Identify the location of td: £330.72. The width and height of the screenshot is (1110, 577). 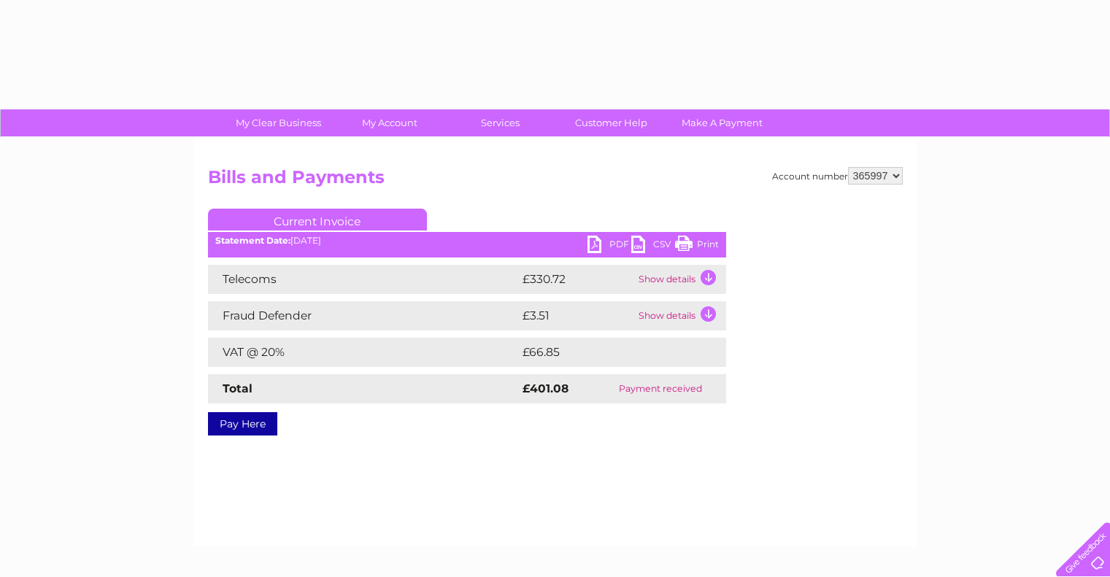
(577, 280).